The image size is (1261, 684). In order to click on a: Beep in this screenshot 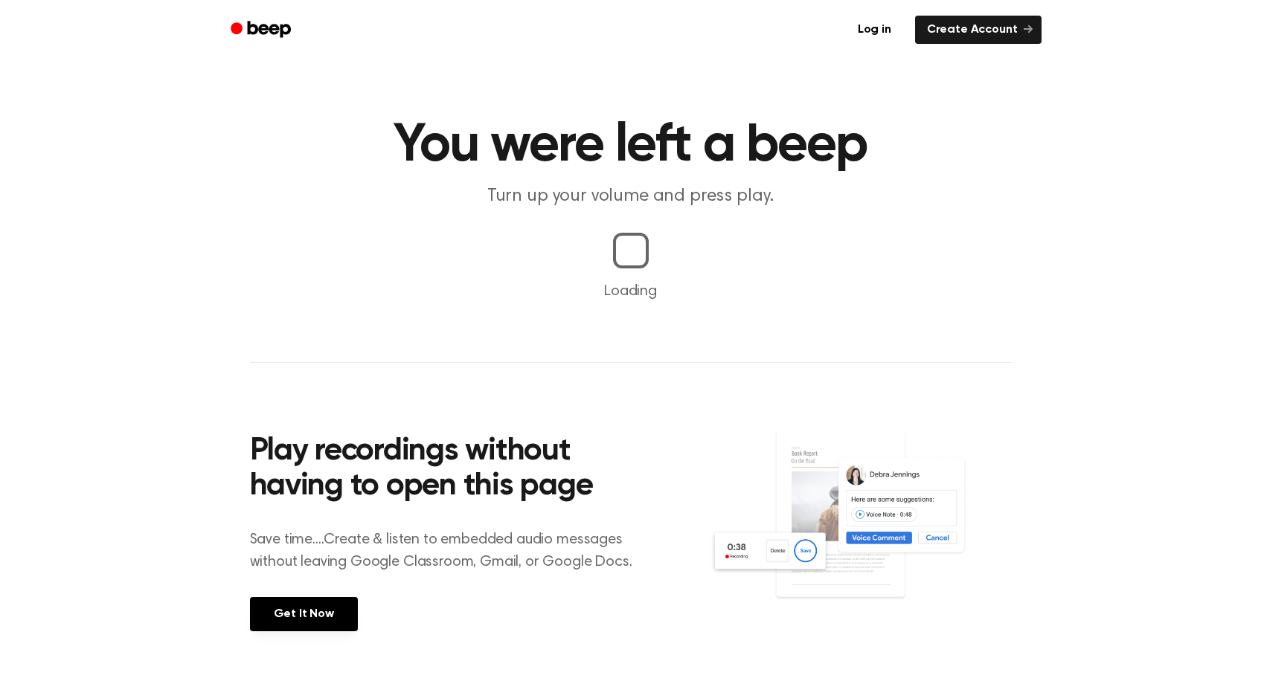, I will do `click(262, 30)`.